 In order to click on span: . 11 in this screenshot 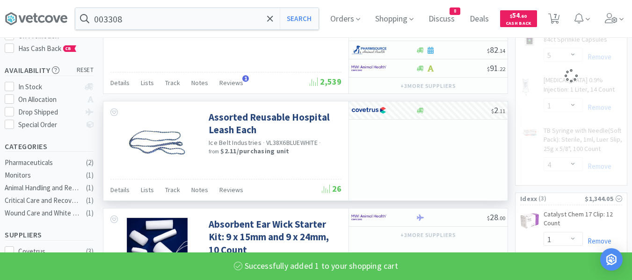, I will do `click(502, 111)`.